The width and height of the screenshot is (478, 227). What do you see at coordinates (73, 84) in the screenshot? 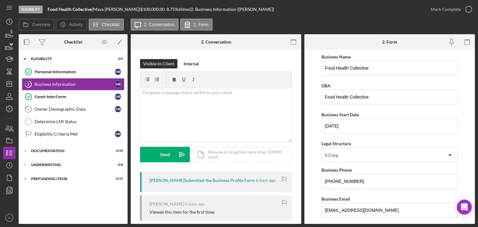
I see `a: 2Business InformationMR` at bounding box center [73, 84].